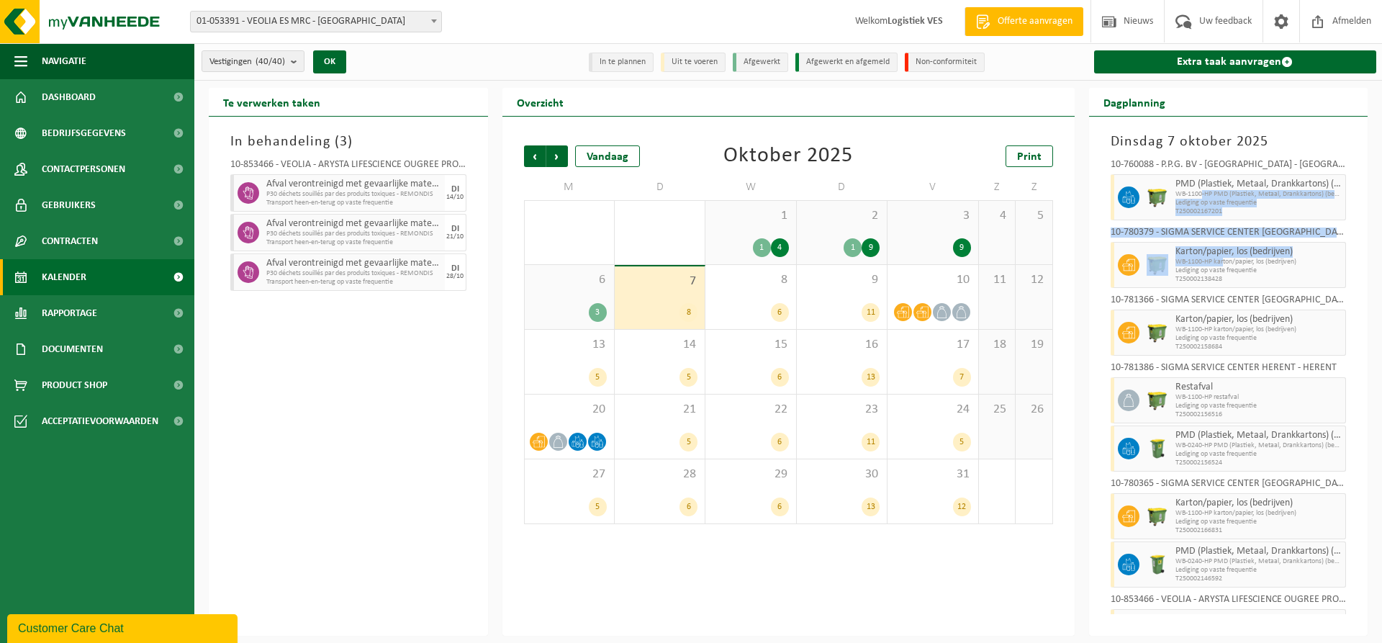 The width and height of the screenshot is (1382, 643). What do you see at coordinates (1158, 265) in the screenshot?
I see `img: WB-1100-HPE-GN-51` at bounding box center [1158, 265].